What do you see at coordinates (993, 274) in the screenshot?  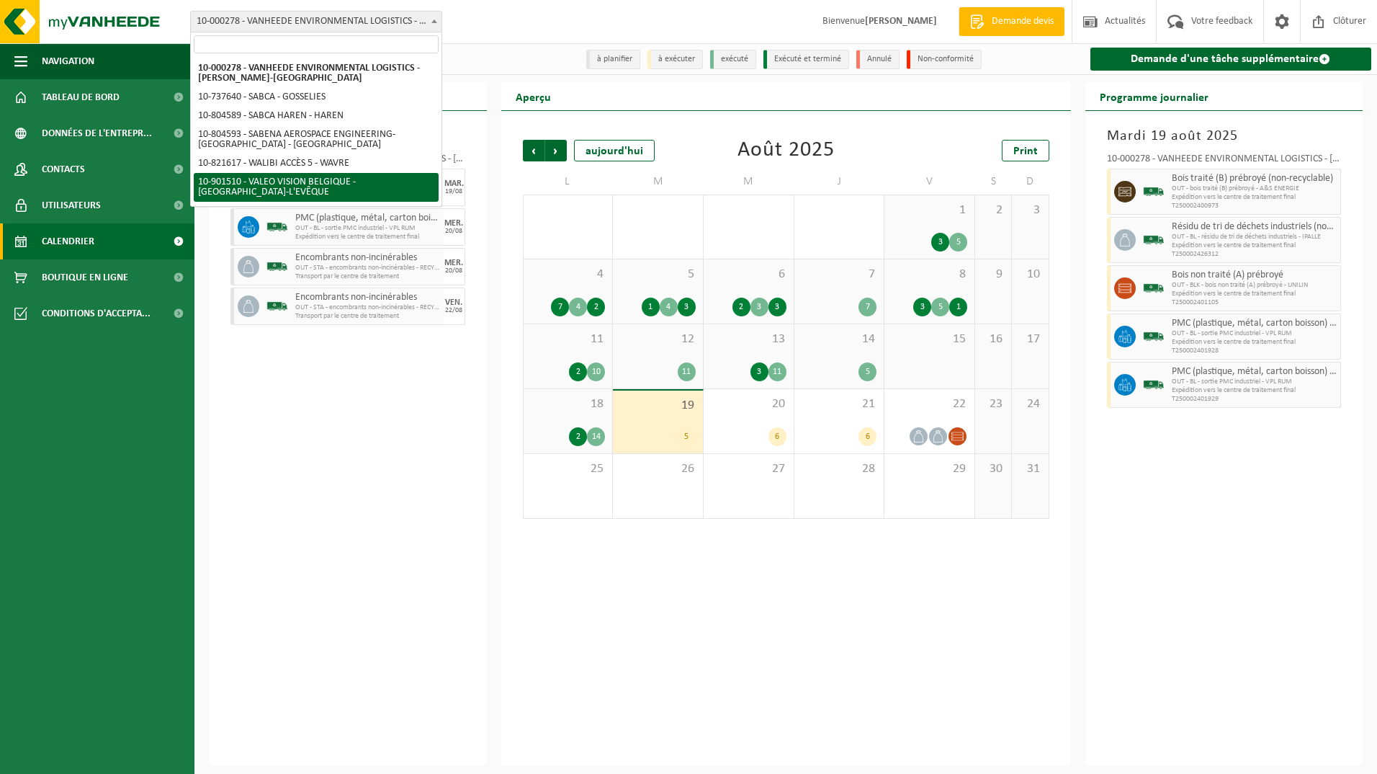 I see `span: 9` at bounding box center [993, 274].